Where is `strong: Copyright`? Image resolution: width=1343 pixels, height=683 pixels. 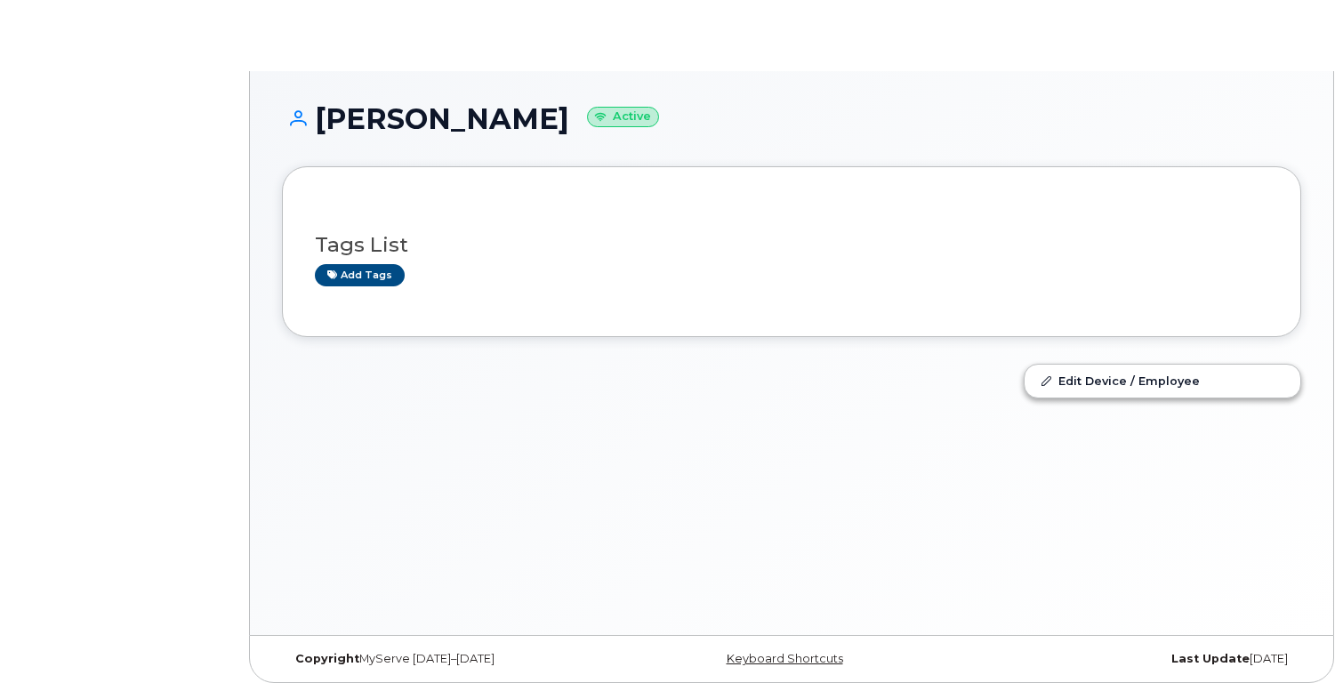 strong: Copyright is located at coordinates (327, 658).